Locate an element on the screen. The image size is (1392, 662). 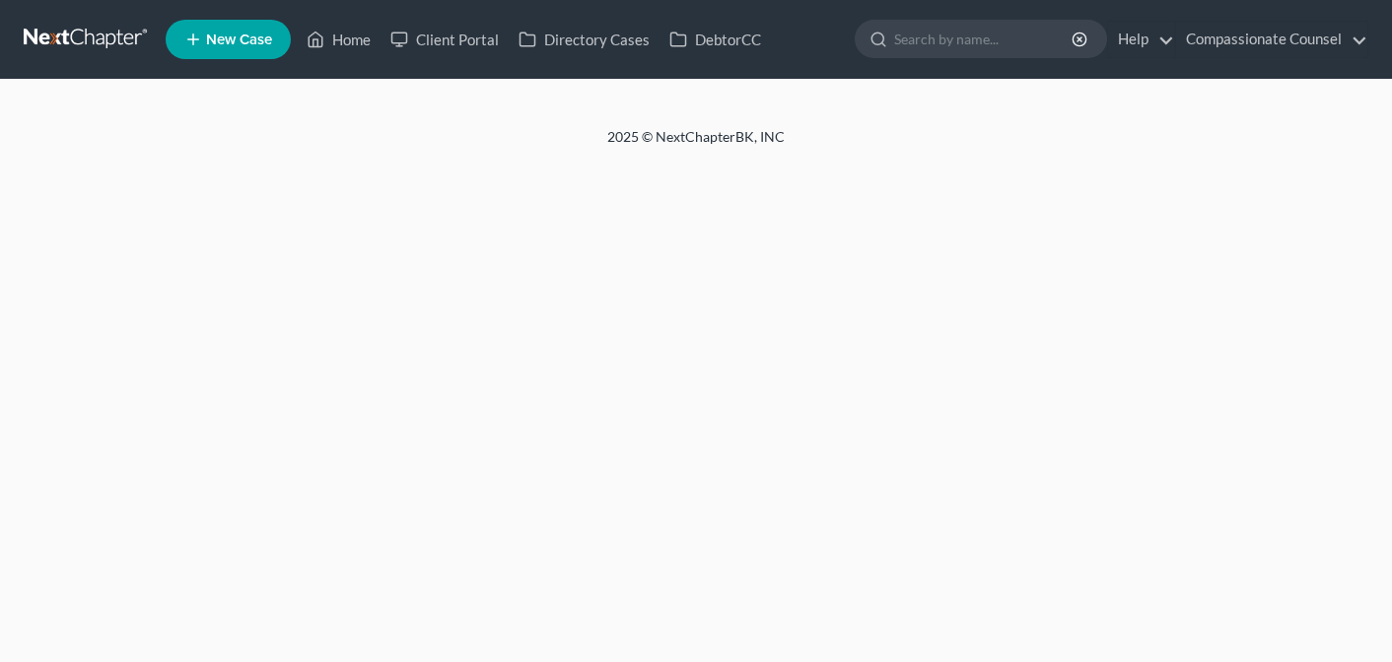
div: 2025 © NextChapterBK, INC is located at coordinates (696, 145).